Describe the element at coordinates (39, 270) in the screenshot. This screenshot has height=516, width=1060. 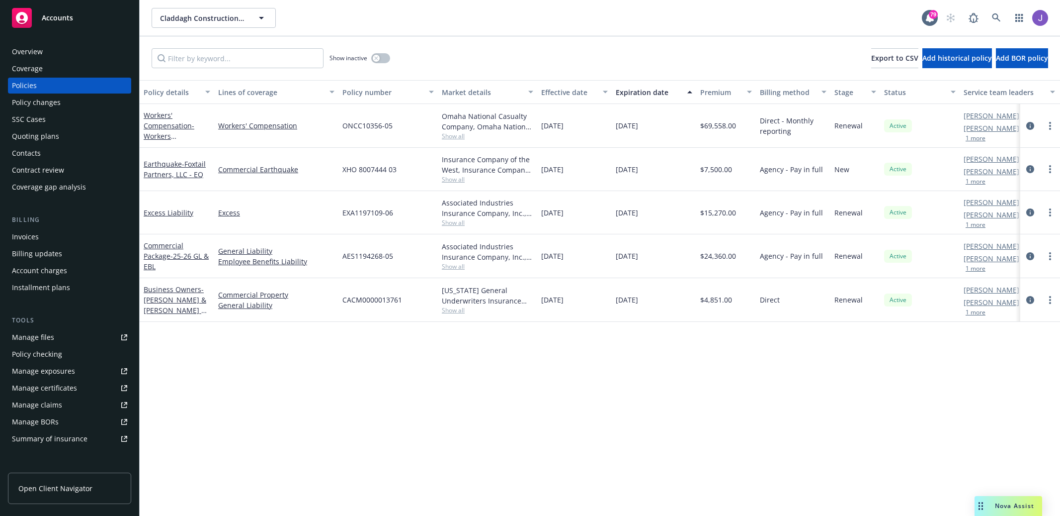
I see `div: Account charges` at that location.